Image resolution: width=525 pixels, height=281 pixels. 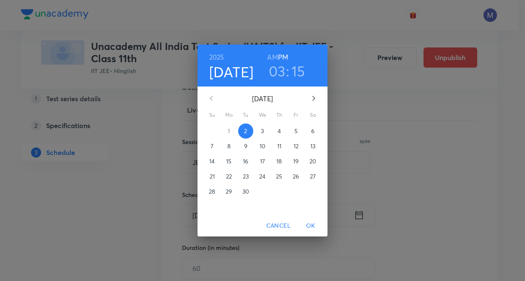 What do you see at coordinates (279, 225) in the screenshot?
I see `span: Cancel` at bounding box center [279, 225].